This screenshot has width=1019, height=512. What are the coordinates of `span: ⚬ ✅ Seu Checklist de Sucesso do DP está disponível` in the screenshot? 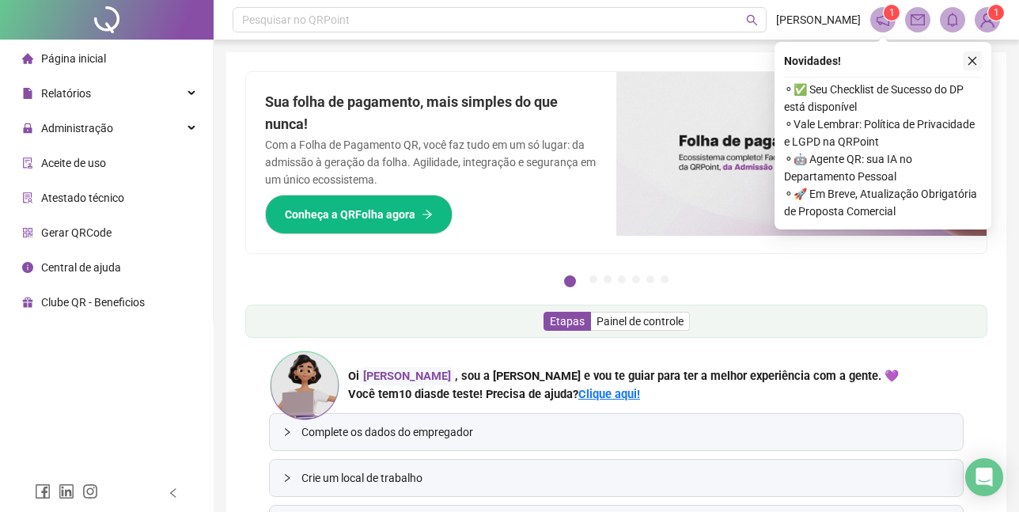 It's located at (883, 98).